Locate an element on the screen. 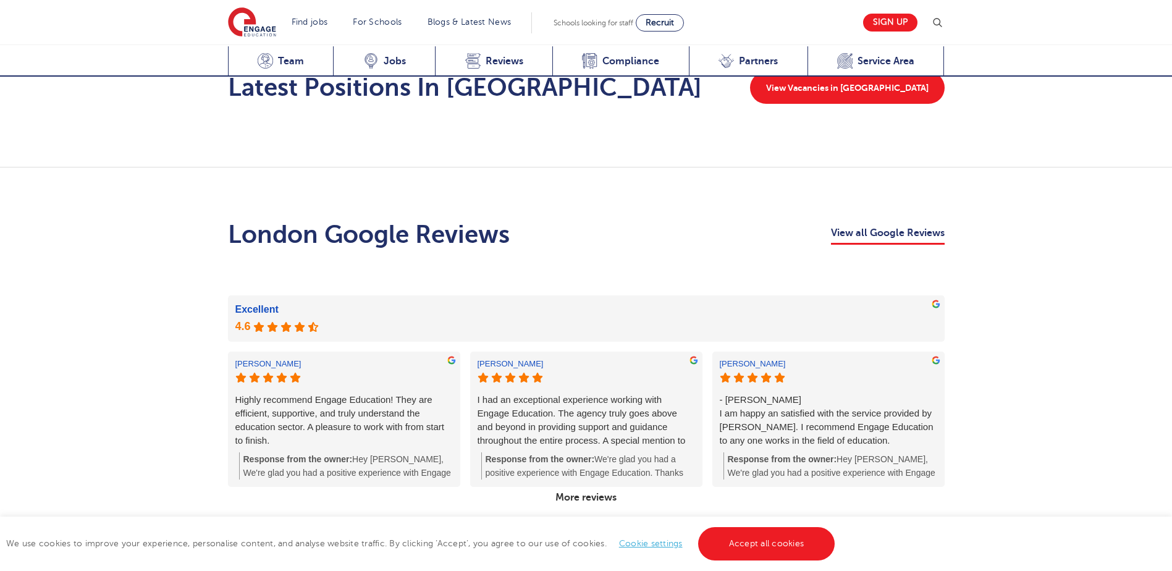 This screenshot has width=1172, height=571. a: Partners is located at coordinates (748, 61).